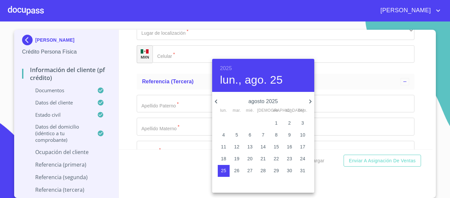  What do you see at coordinates (290, 158) in the screenshot?
I see `p: 23` at bounding box center [290, 158].